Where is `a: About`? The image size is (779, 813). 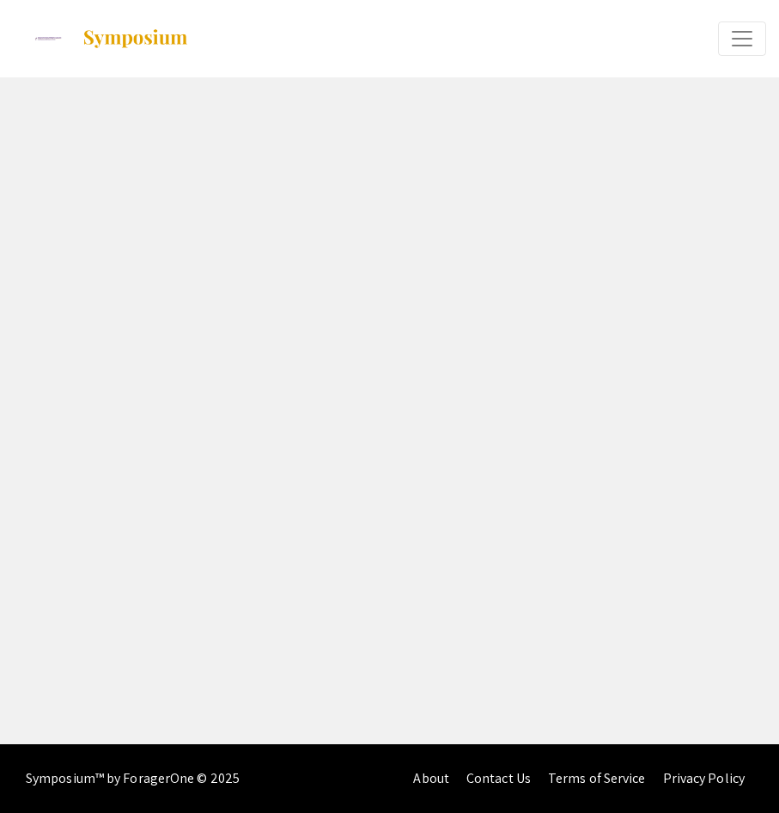 a: About is located at coordinates (431, 777).